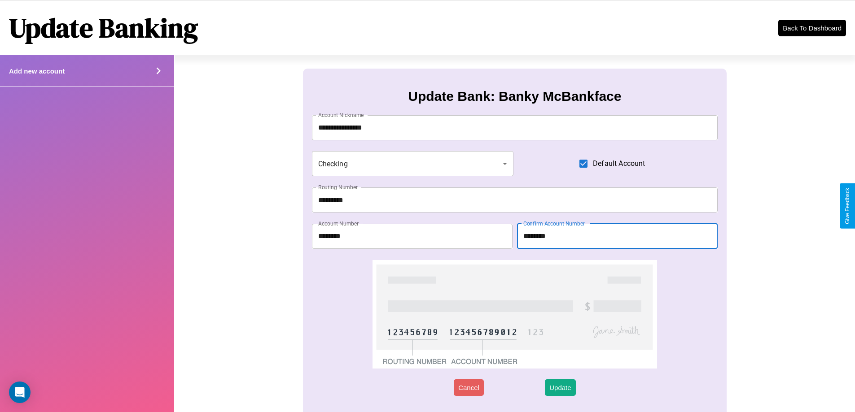  I want to click on h4: Add new account, so click(37, 71).